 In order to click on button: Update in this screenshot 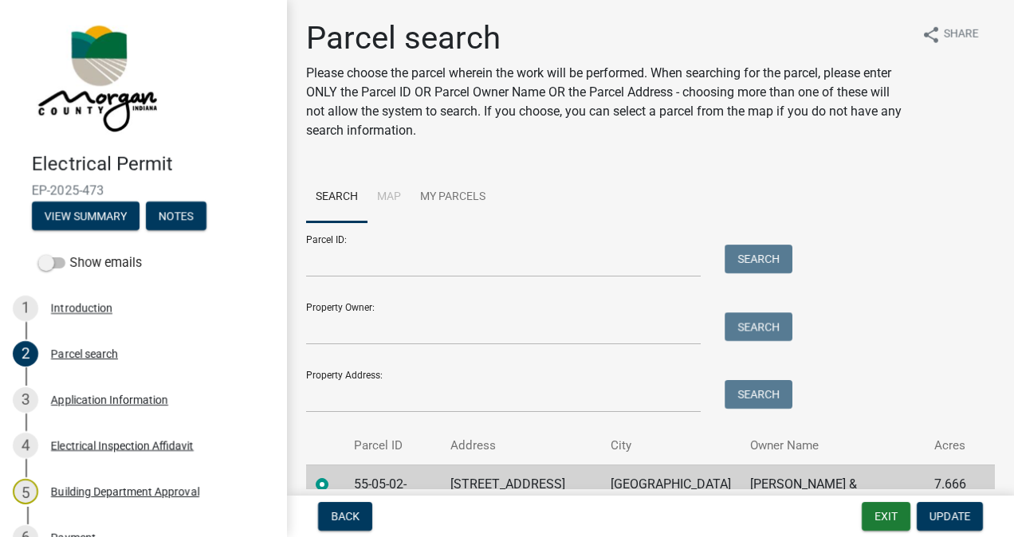, I will do `click(949, 516)`.